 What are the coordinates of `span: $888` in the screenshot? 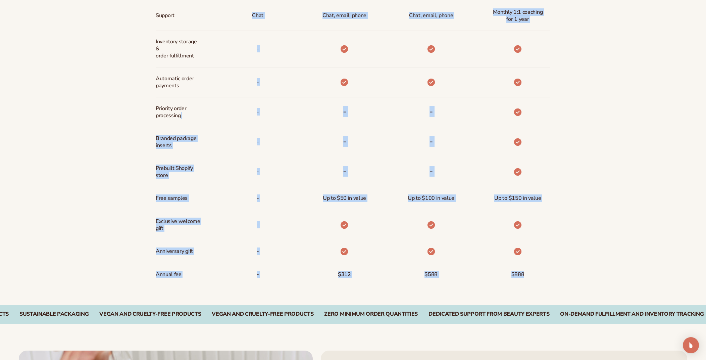 It's located at (518, 274).